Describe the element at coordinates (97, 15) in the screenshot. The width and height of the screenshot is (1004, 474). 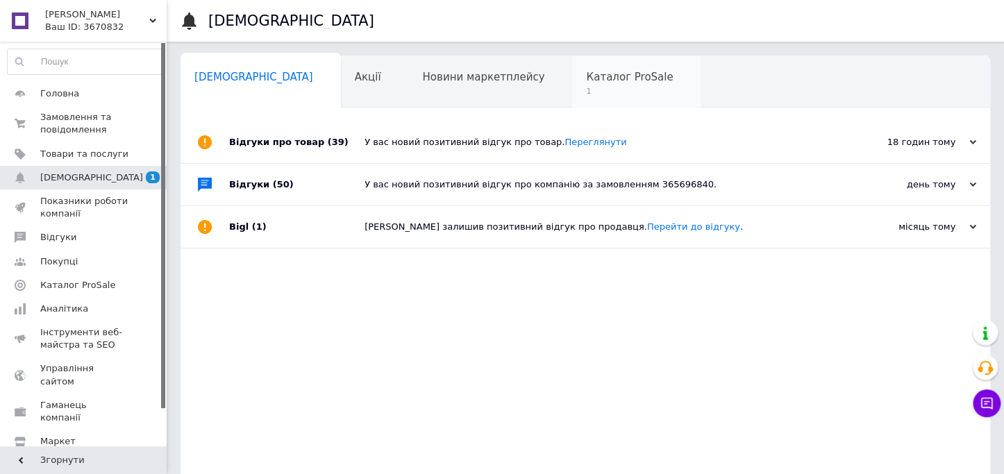
I see `span: Єврошоп` at that location.